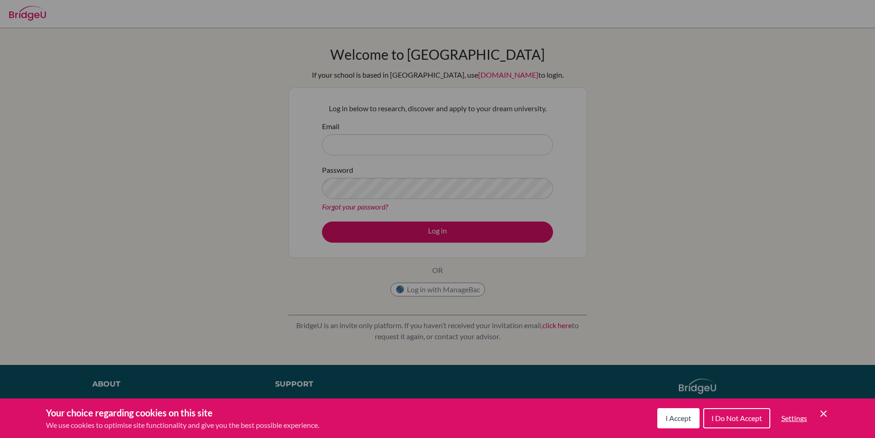  What do you see at coordinates (737, 417) in the screenshot?
I see `span: I Do Not Accept` at bounding box center [737, 417].